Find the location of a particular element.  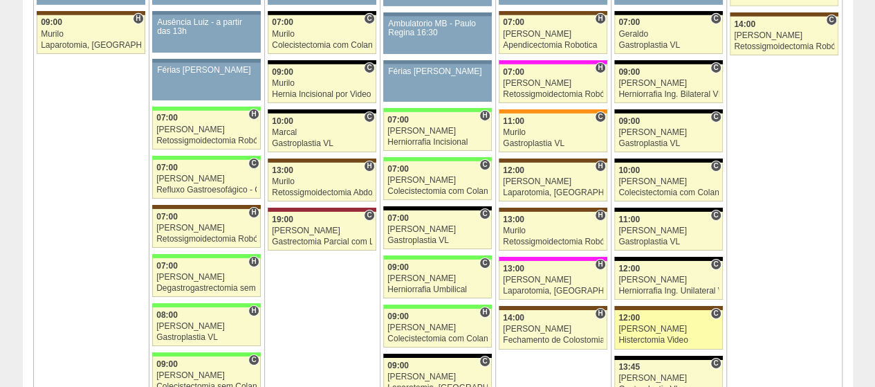

div: Key: São Luiz - SCS is located at coordinates (553, 111).